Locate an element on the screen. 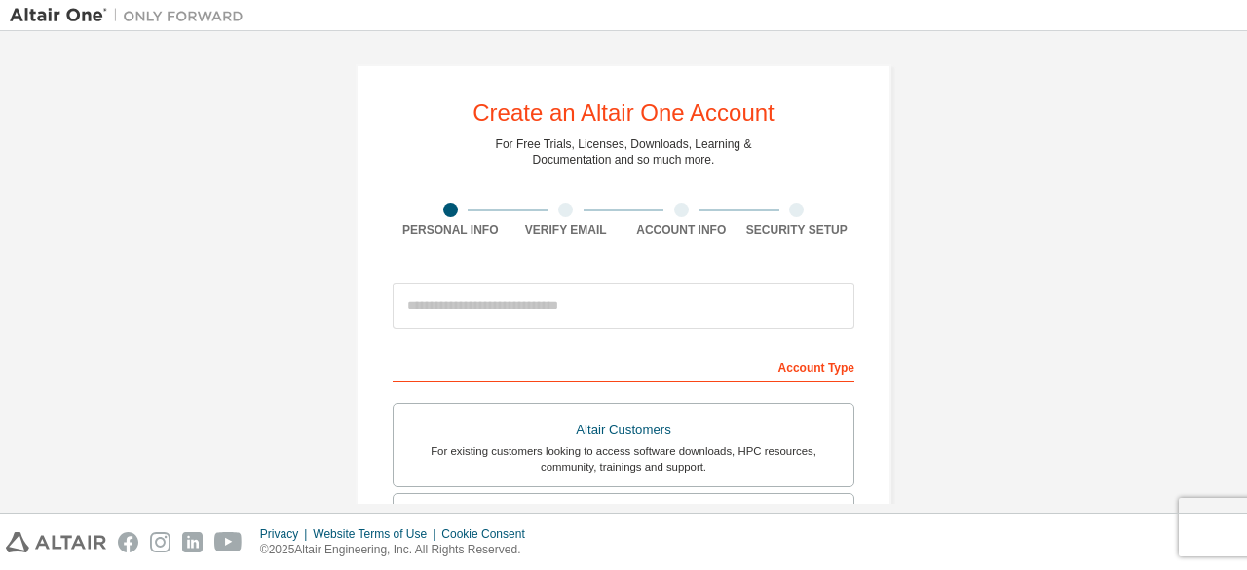  div: For existing customers looking to access software downloads, HPC resources, community, trainings ... is located at coordinates (623, 459).